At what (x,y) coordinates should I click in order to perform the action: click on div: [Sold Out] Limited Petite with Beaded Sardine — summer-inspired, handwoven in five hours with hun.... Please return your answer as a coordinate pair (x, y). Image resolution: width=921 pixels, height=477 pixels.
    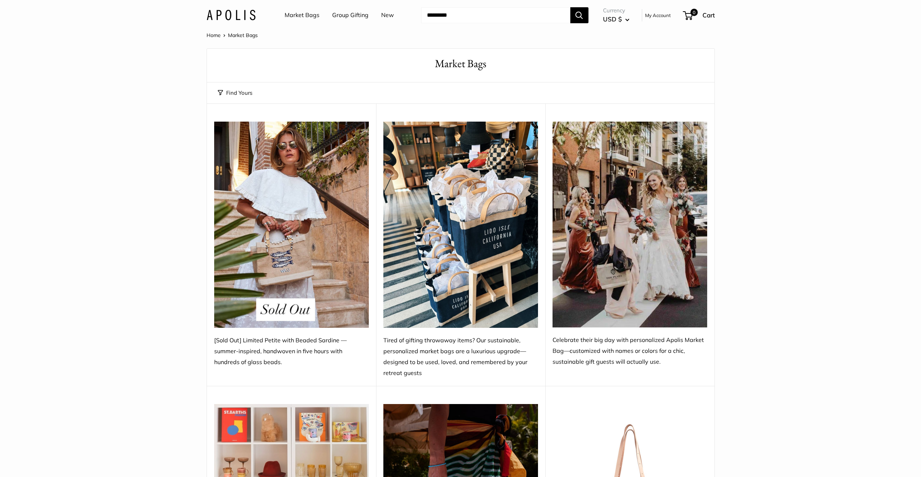
    Looking at the image, I should click on (292, 352).